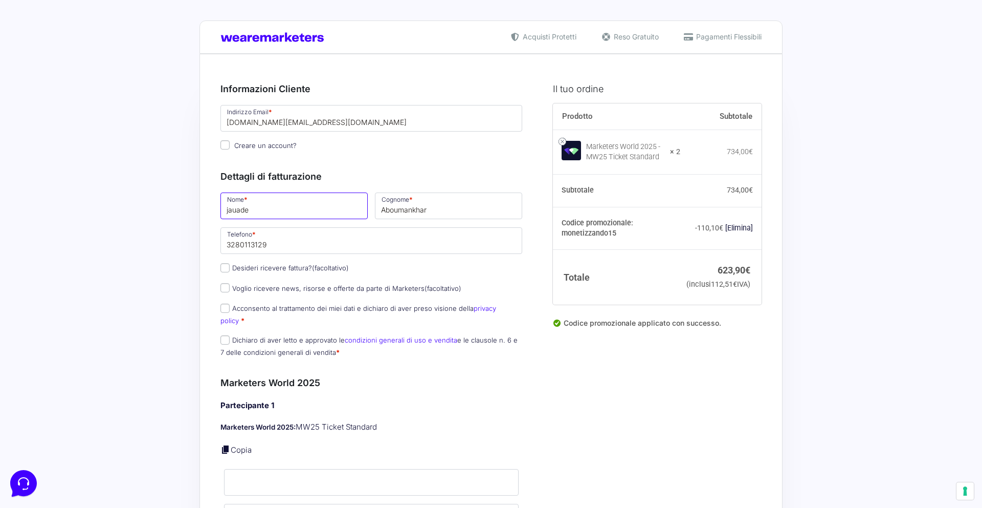  What do you see at coordinates (371, 427) in the screenshot?
I see `p: MW25 Ticket Standard` at bounding box center [371, 427].